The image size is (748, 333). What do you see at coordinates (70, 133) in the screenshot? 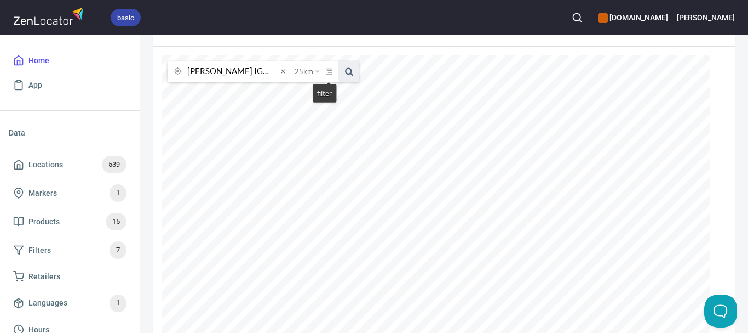
I see `li: Data` at bounding box center [70, 133].